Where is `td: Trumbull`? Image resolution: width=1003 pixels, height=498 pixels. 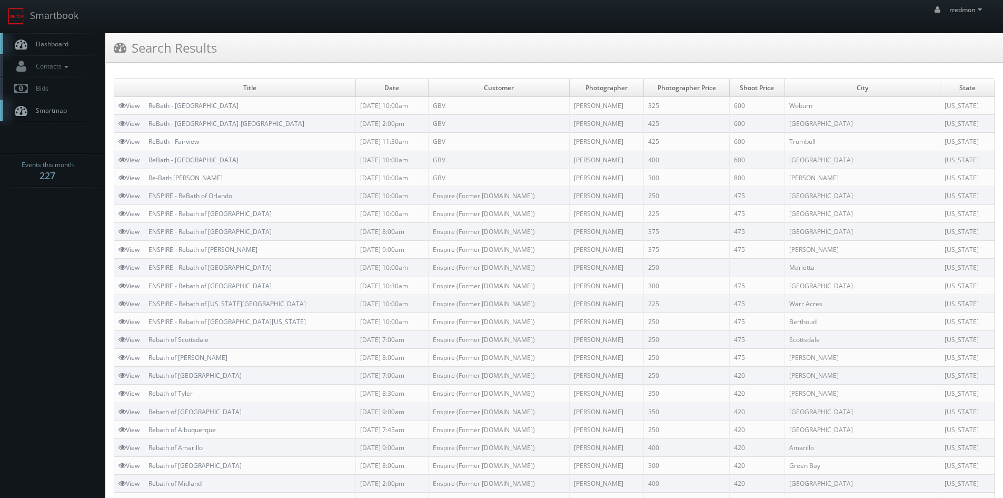 td: Trumbull is located at coordinates (862, 142).